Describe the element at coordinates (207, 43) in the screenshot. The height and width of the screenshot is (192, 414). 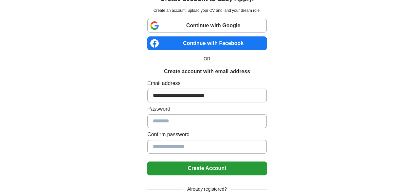
I see `a: Continue with Facebook` at that location.